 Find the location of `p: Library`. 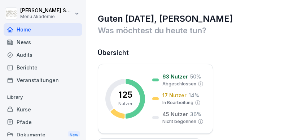

p: Library is located at coordinates (43, 97).